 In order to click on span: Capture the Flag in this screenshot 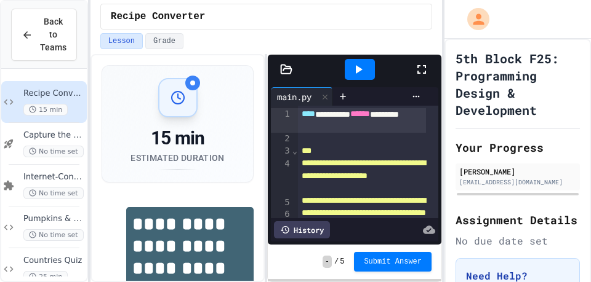, I will do `click(54, 135)`.